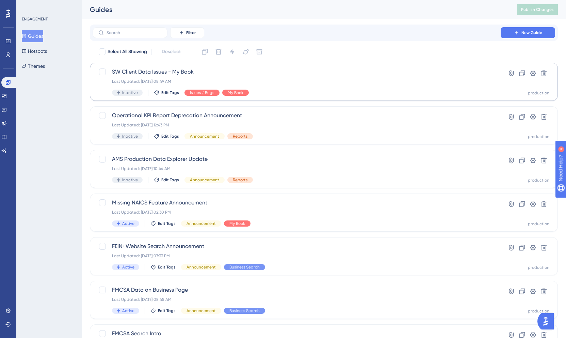  What do you see at coordinates (202, 93) in the screenshot?
I see `span: Issues / Bugs` at bounding box center [202, 93].